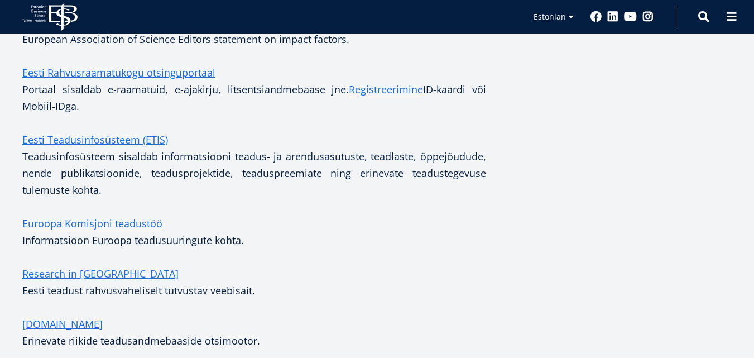  I want to click on p: Eesti teadust rahvusvaheliselt tutvustav veebisait., so click(254, 282).